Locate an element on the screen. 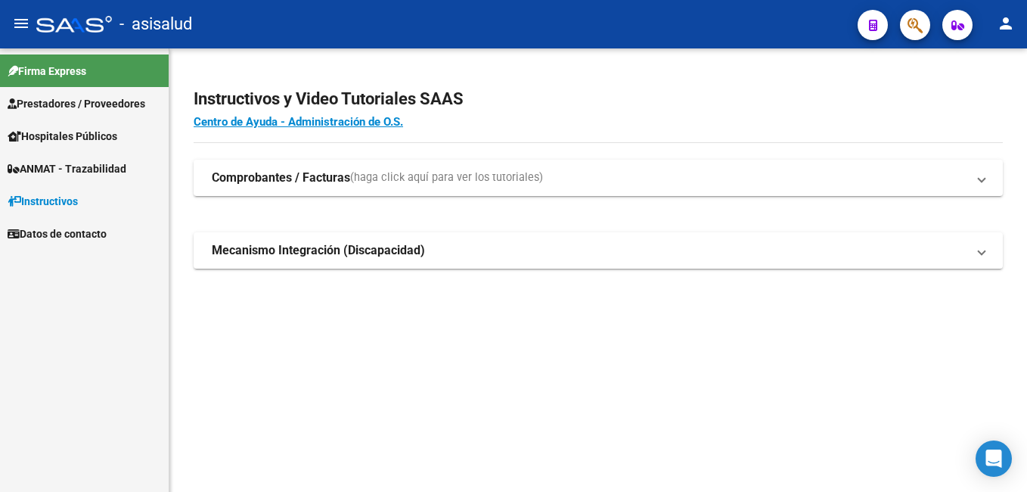 This screenshot has height=492, width=1027. span: (haga click aquí para ver los tutoriales) is located at coordinates (446, 178).